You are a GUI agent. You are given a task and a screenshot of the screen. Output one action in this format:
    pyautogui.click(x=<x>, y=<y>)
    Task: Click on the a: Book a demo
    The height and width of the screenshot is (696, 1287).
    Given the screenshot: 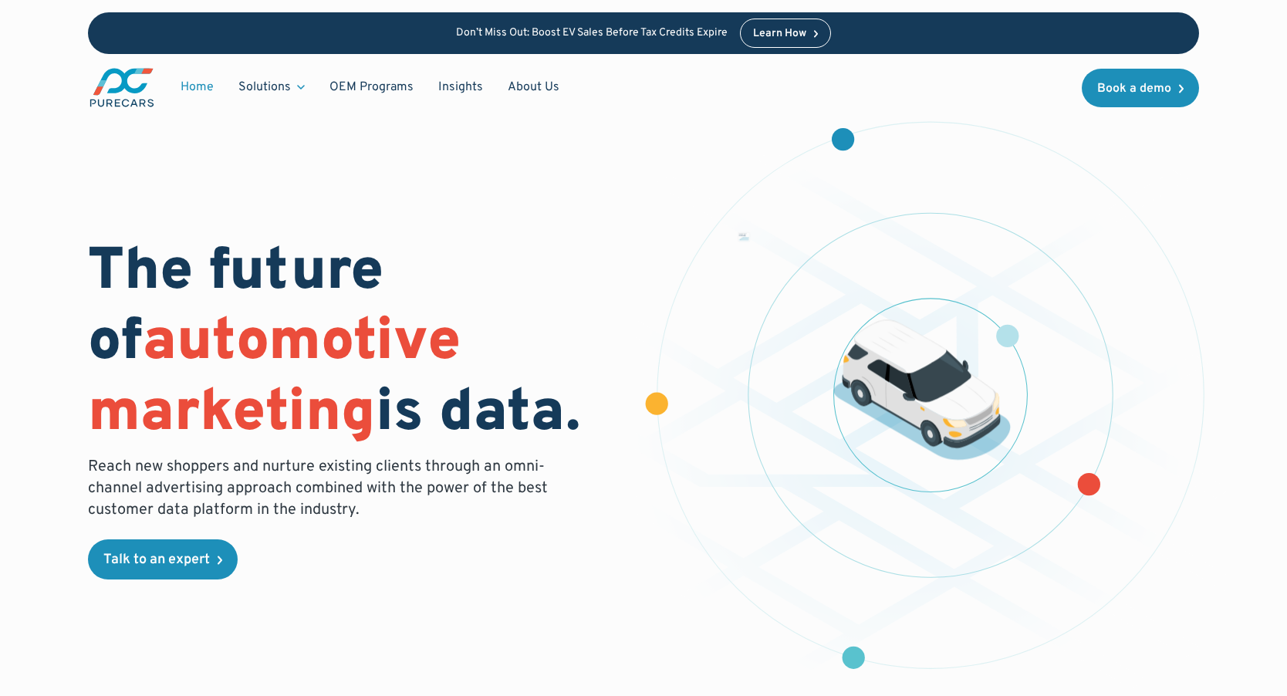 What is the action you would take?
    pyautogui.click(x=1140, y=88)
    